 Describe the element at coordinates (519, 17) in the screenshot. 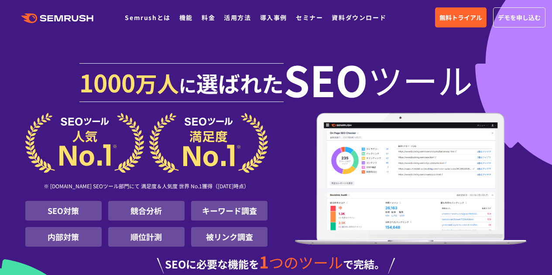

I see `a: デモを申し込む` at that location.